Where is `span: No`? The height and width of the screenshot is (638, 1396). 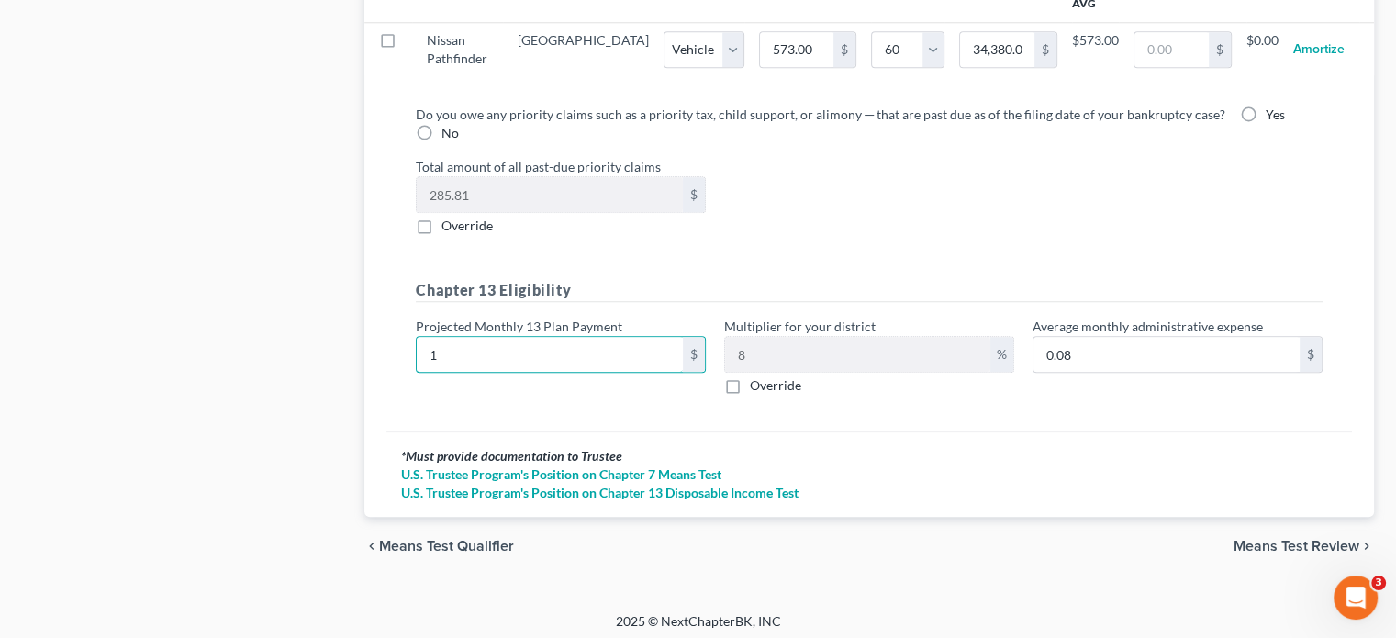
span: No is located at coordinates (450, 132).